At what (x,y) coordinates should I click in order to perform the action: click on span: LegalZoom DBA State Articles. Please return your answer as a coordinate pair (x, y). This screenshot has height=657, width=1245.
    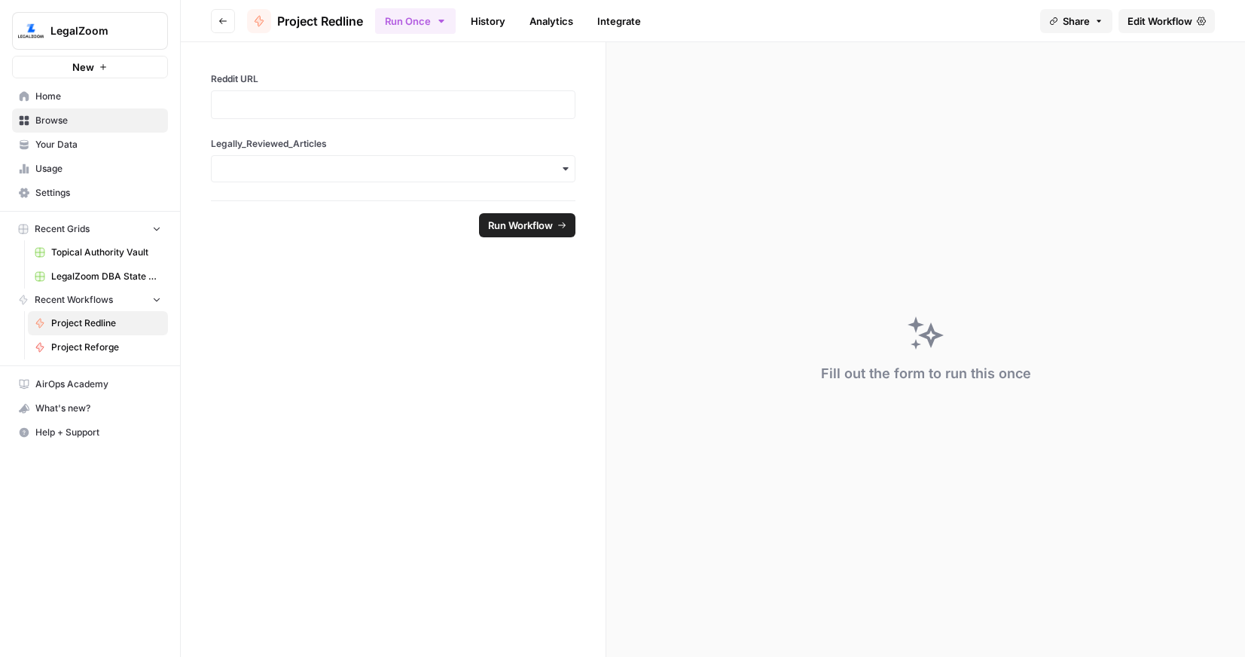
    Looking at the image, I should click on (106, 276).